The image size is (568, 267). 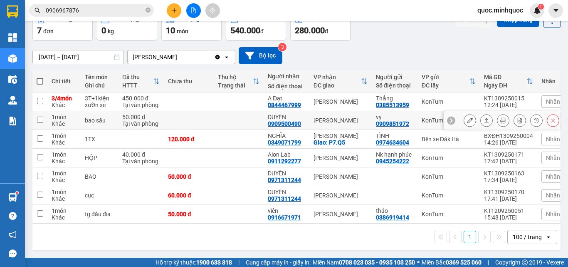 What do you see at coordinates (556, 10) in the screenshot?
I see `span: caret-down` at bounding box center [556, 10].